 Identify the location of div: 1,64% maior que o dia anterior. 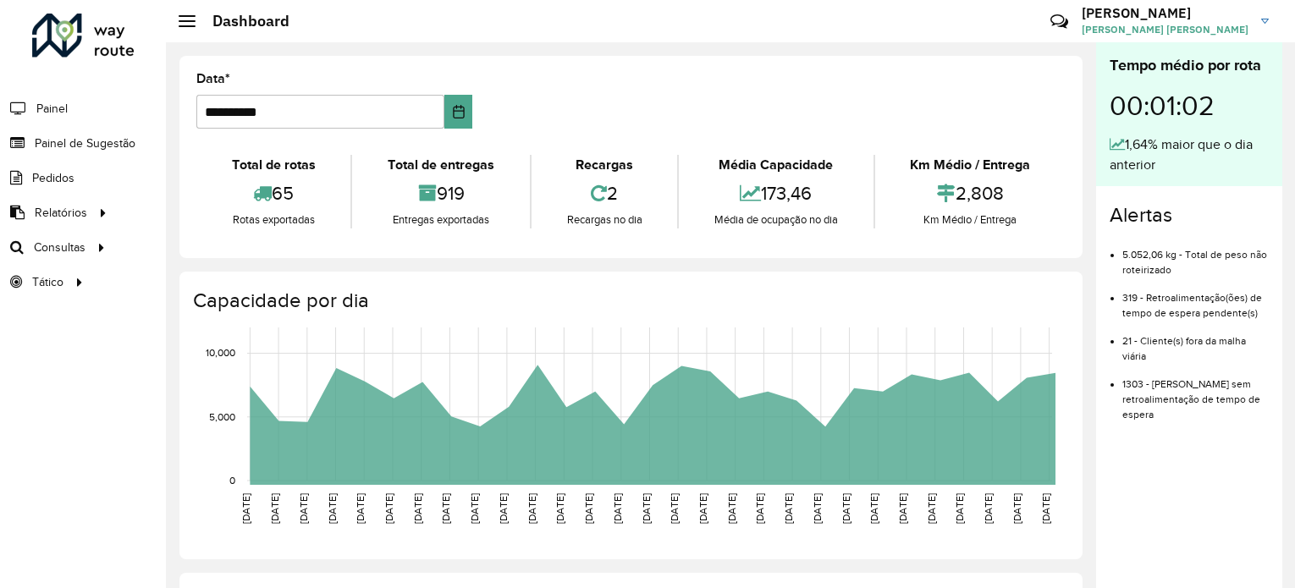
(1189, 155).